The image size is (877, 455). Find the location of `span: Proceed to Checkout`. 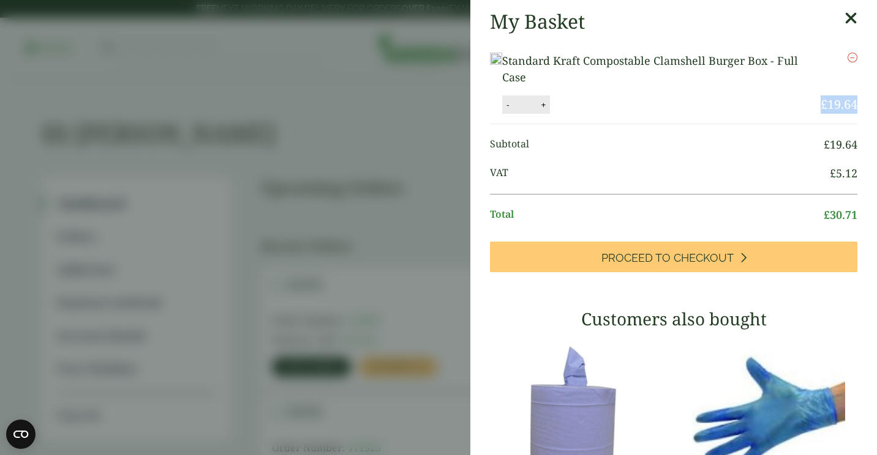

span: Proceed to Checkout is located at coordinates (667, 258).